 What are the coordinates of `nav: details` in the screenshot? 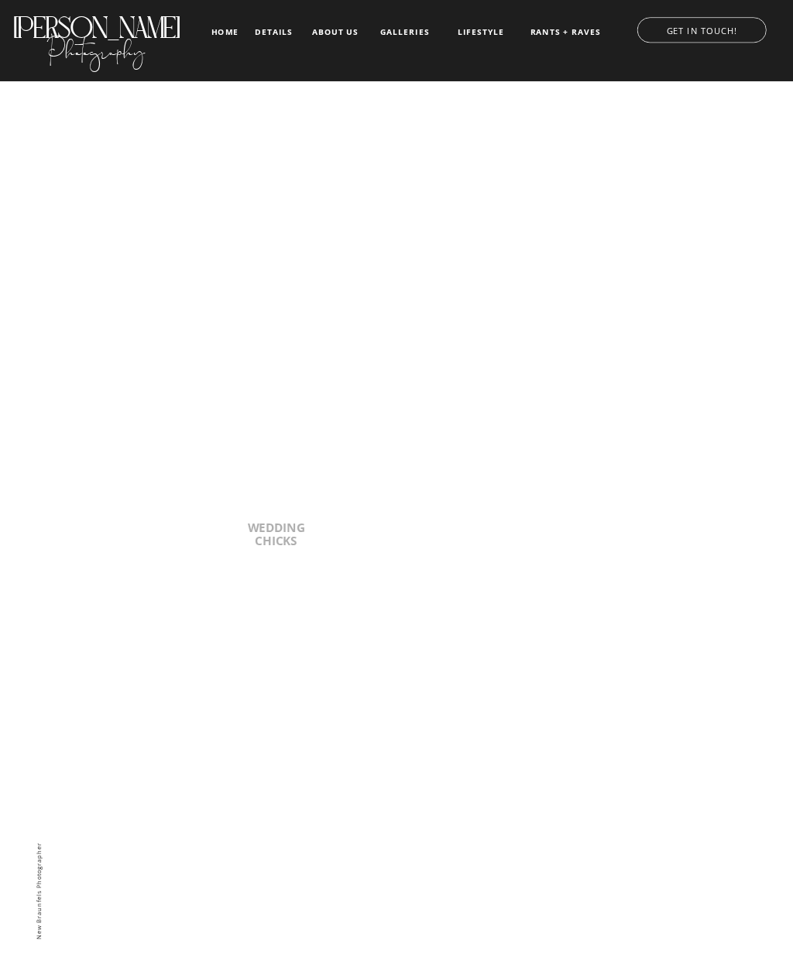 It's located at (273, 32).